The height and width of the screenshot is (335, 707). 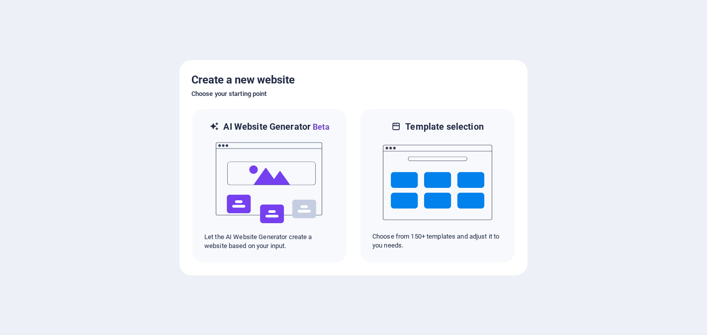 I want to click on span: Beta, so click(x=320, y=127).